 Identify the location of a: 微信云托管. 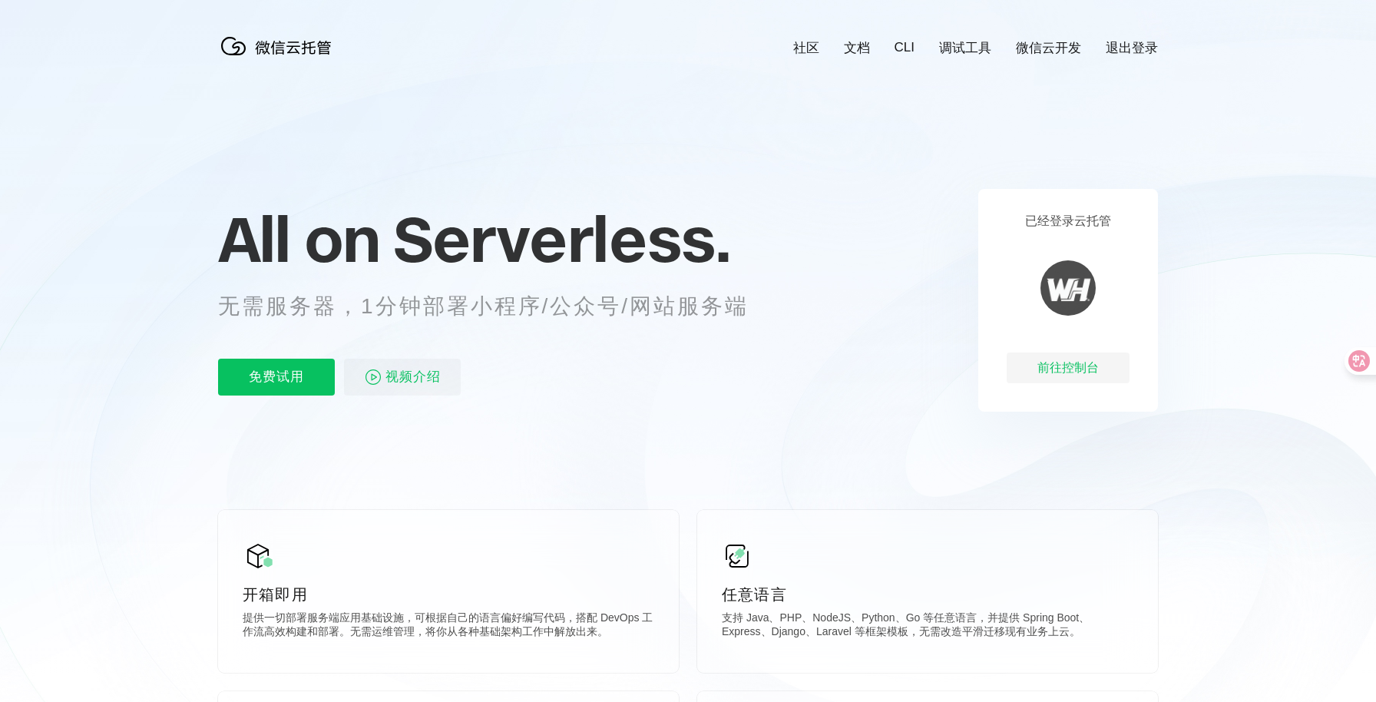
(279, 57).